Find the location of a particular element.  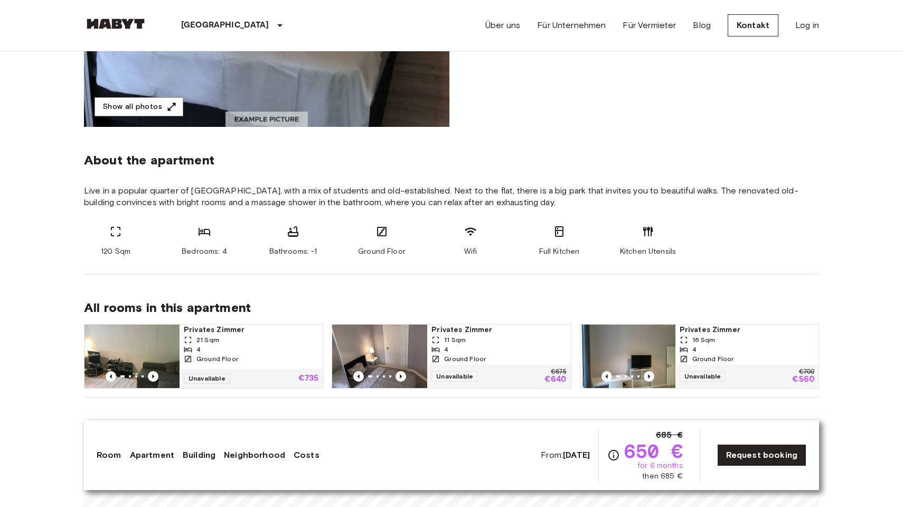

p: €675 is located at coordinates (558, 372).